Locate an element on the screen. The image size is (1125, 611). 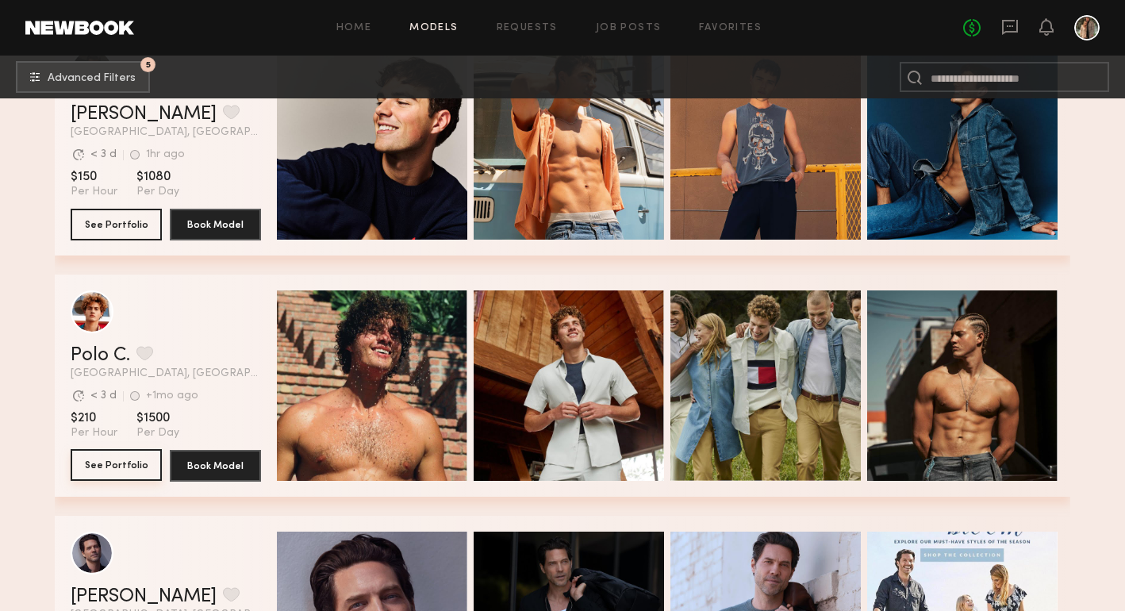
span: $1080 is located at coordinates (158, 177).